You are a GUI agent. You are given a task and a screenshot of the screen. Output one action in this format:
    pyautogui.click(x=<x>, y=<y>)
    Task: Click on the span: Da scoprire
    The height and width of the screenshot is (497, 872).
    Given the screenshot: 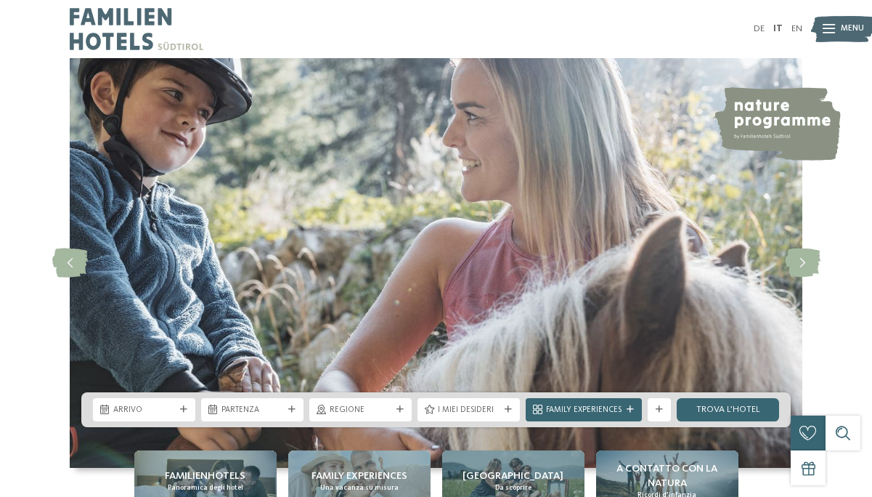 What is the action you would take?
    pyautogui.click(x=513, y=487)
    